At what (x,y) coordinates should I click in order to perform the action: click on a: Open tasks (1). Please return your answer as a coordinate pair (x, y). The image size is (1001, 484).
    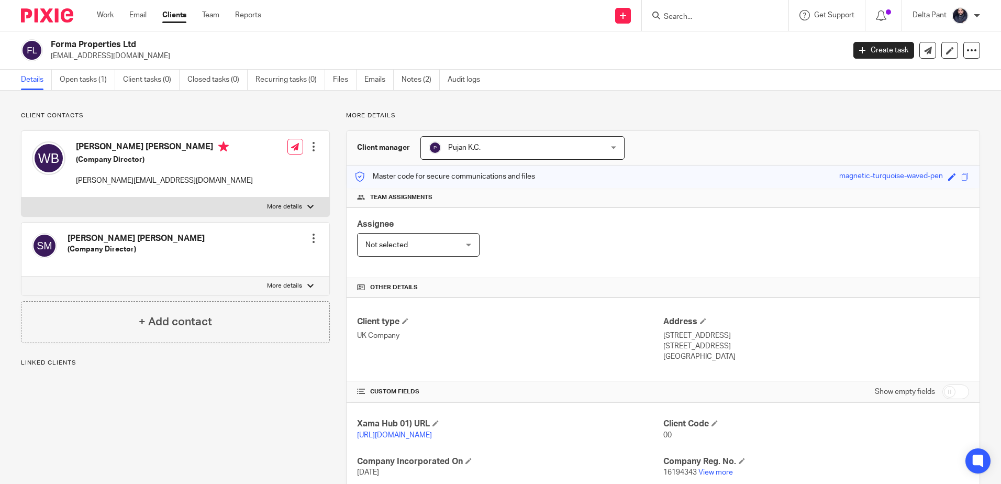
    Looking at the image, I should click on (87, 80).